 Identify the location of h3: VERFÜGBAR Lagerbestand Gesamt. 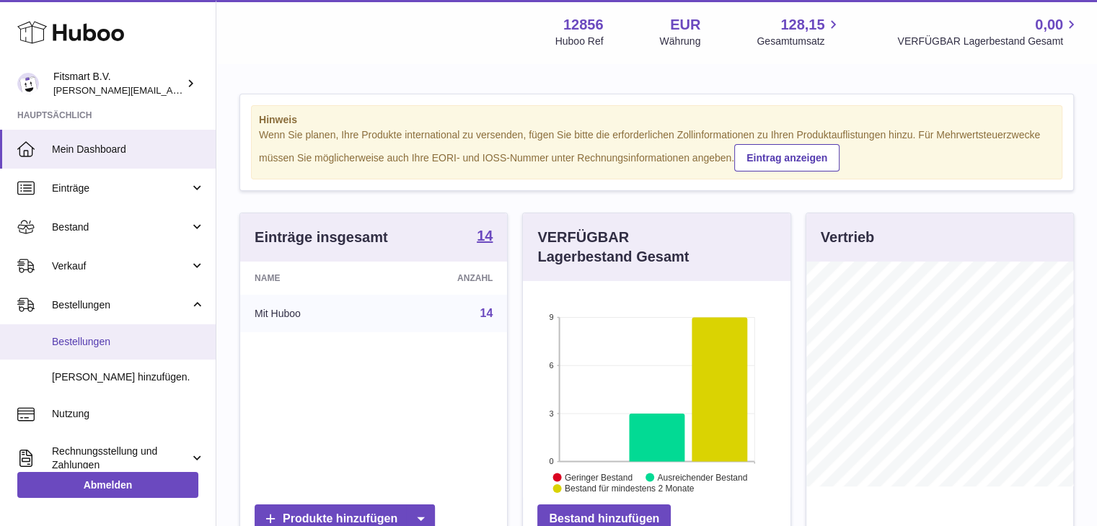
(631, 247).